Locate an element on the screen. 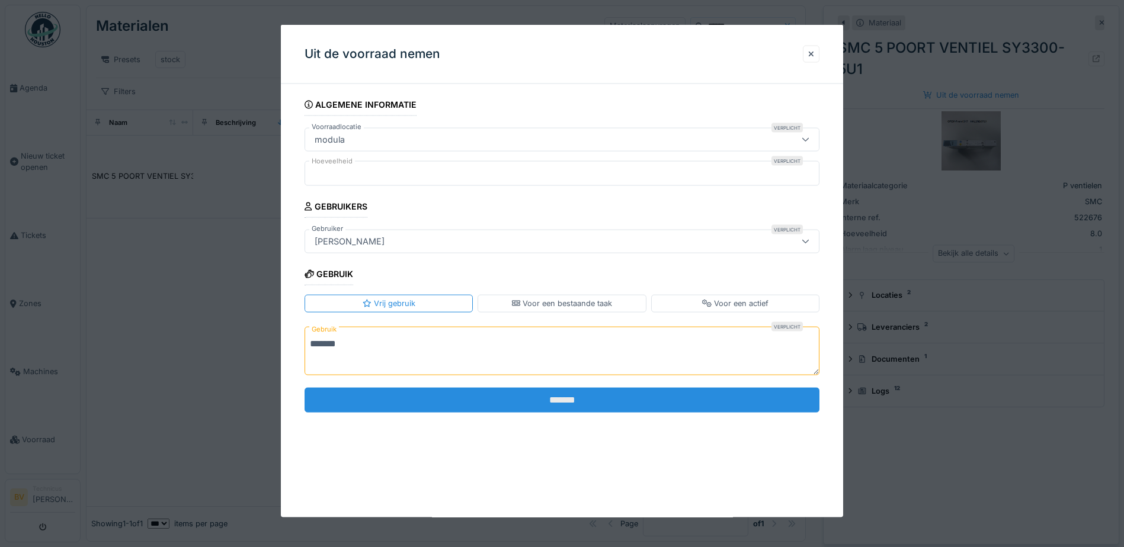 Image resolution: width=1124 pixels, height=547 pixels. label: Hoeveelheid is located at coordinates (332, 161).